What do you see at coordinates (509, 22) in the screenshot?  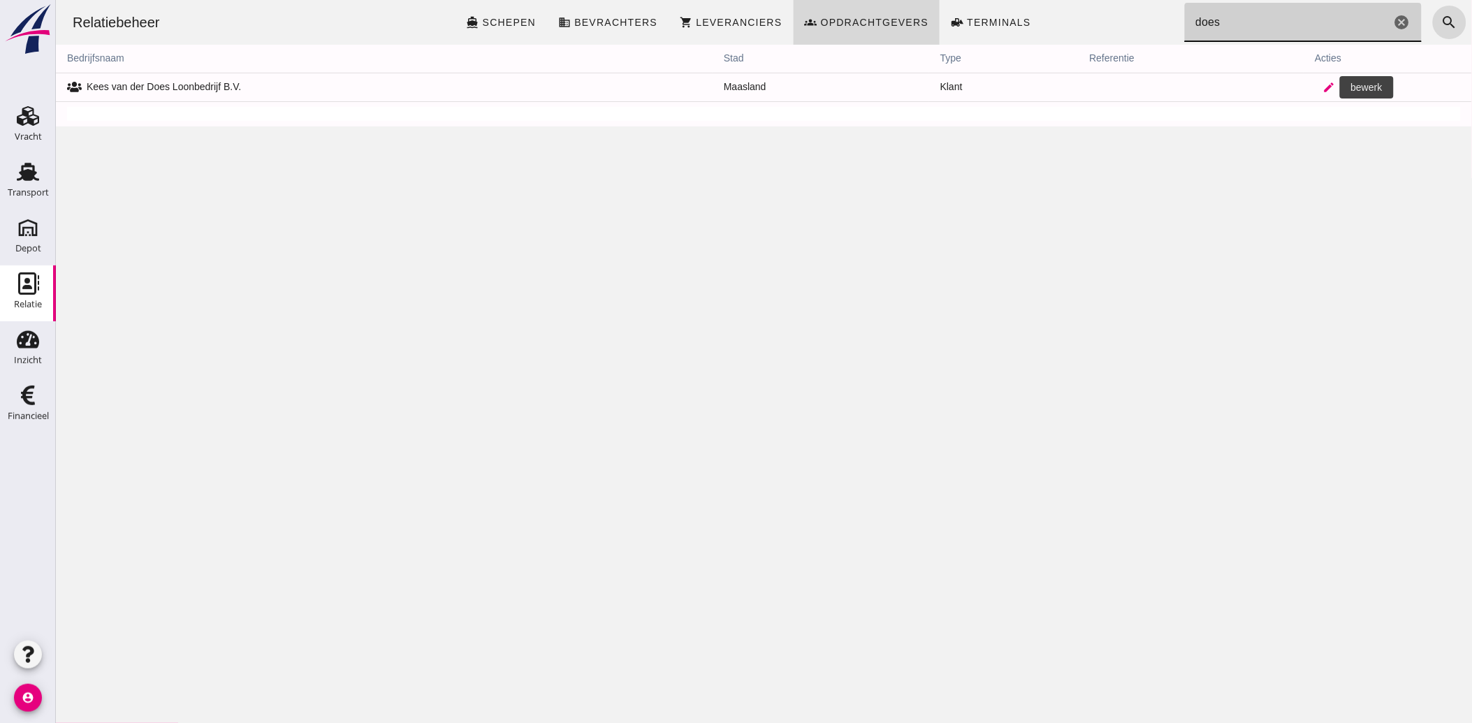 I see `i: business` at bounding box center [509, 22].